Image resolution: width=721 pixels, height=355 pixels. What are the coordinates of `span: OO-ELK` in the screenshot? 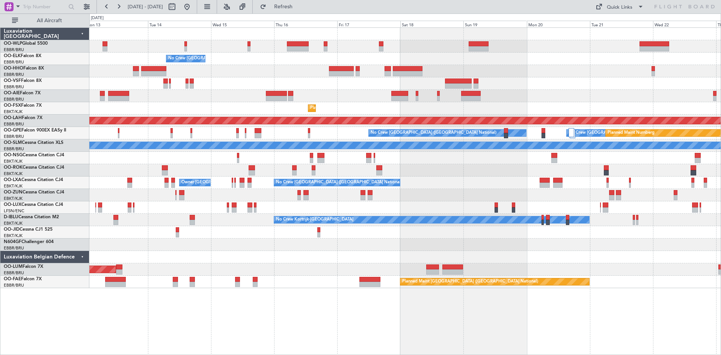 It's located at (12, 56).